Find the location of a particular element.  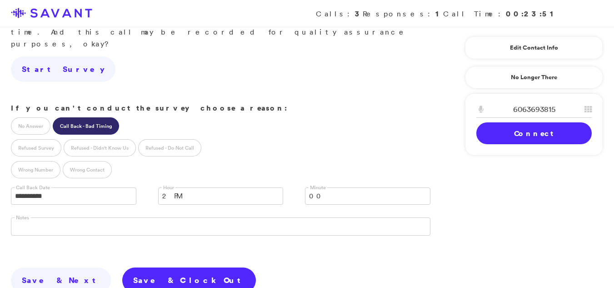

label: Call Back - Bad Timing is located at coordinates (86, 126).